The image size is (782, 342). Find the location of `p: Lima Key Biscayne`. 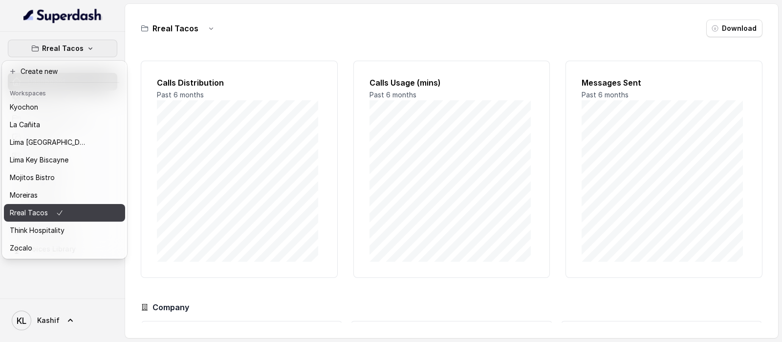

p: Lima Key Biscayne is located at coordinates (39, 160).